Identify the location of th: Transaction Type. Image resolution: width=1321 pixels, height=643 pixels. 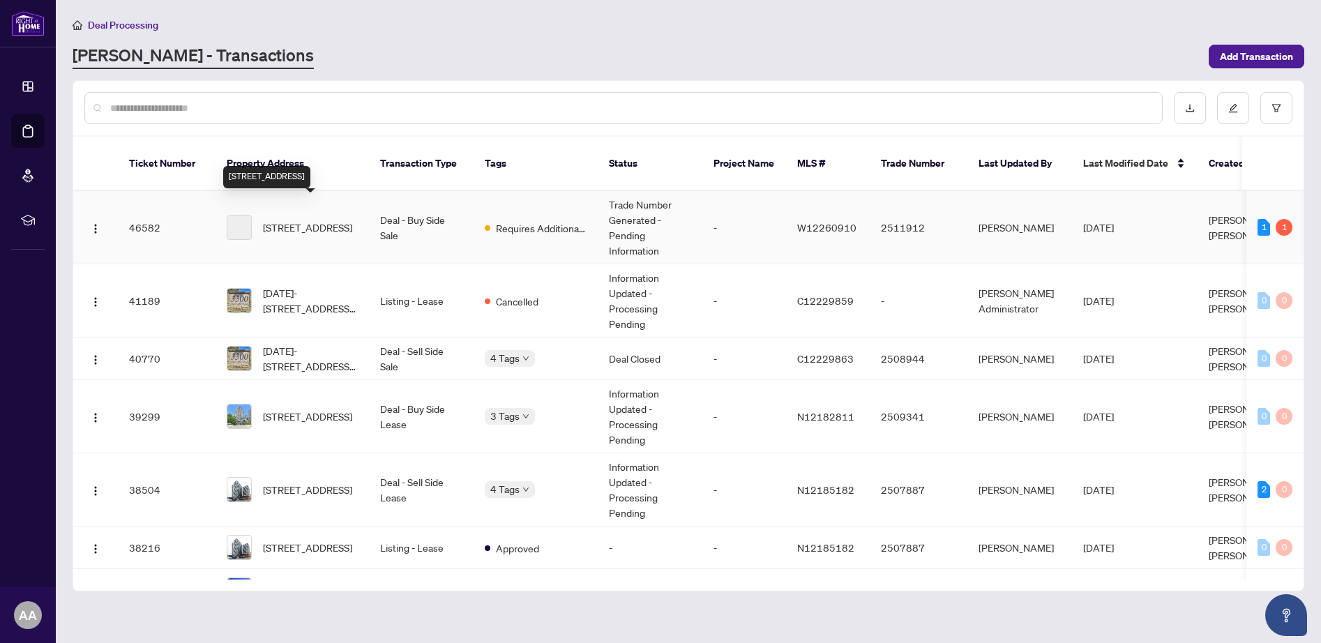
(421, 164).